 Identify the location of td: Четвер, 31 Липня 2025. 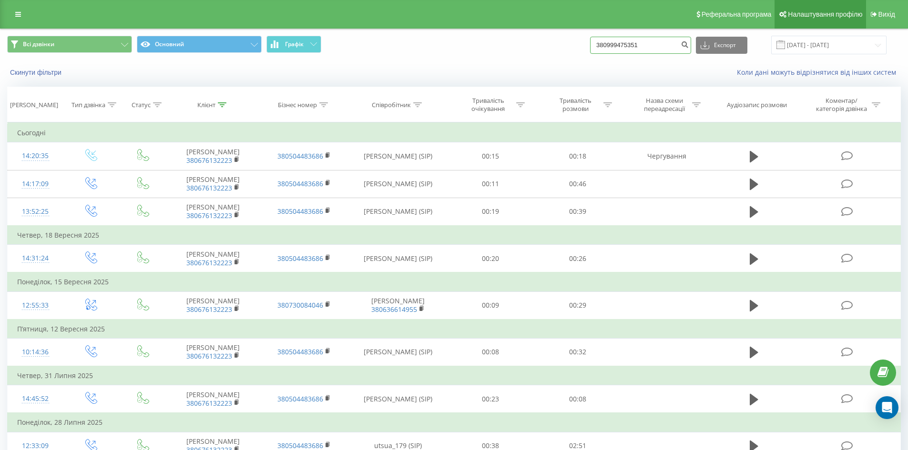
(454, 376).